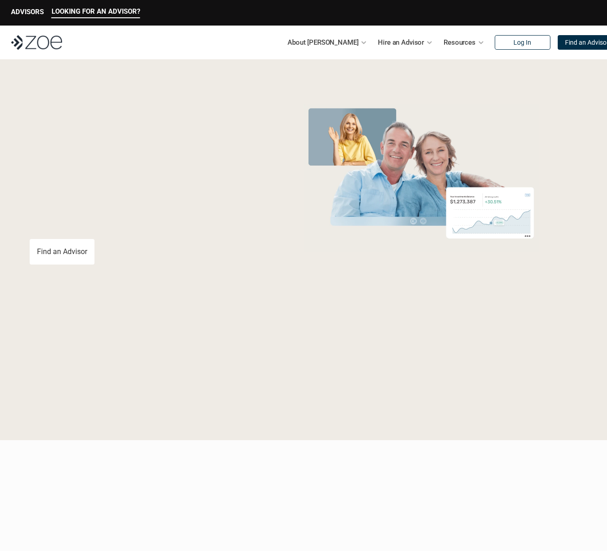 This screenshot has width=607, height=551. What do you see at coordinates (523, 42) in the screenshot?
I see `a: Log In` at bounding box center [523, 42].